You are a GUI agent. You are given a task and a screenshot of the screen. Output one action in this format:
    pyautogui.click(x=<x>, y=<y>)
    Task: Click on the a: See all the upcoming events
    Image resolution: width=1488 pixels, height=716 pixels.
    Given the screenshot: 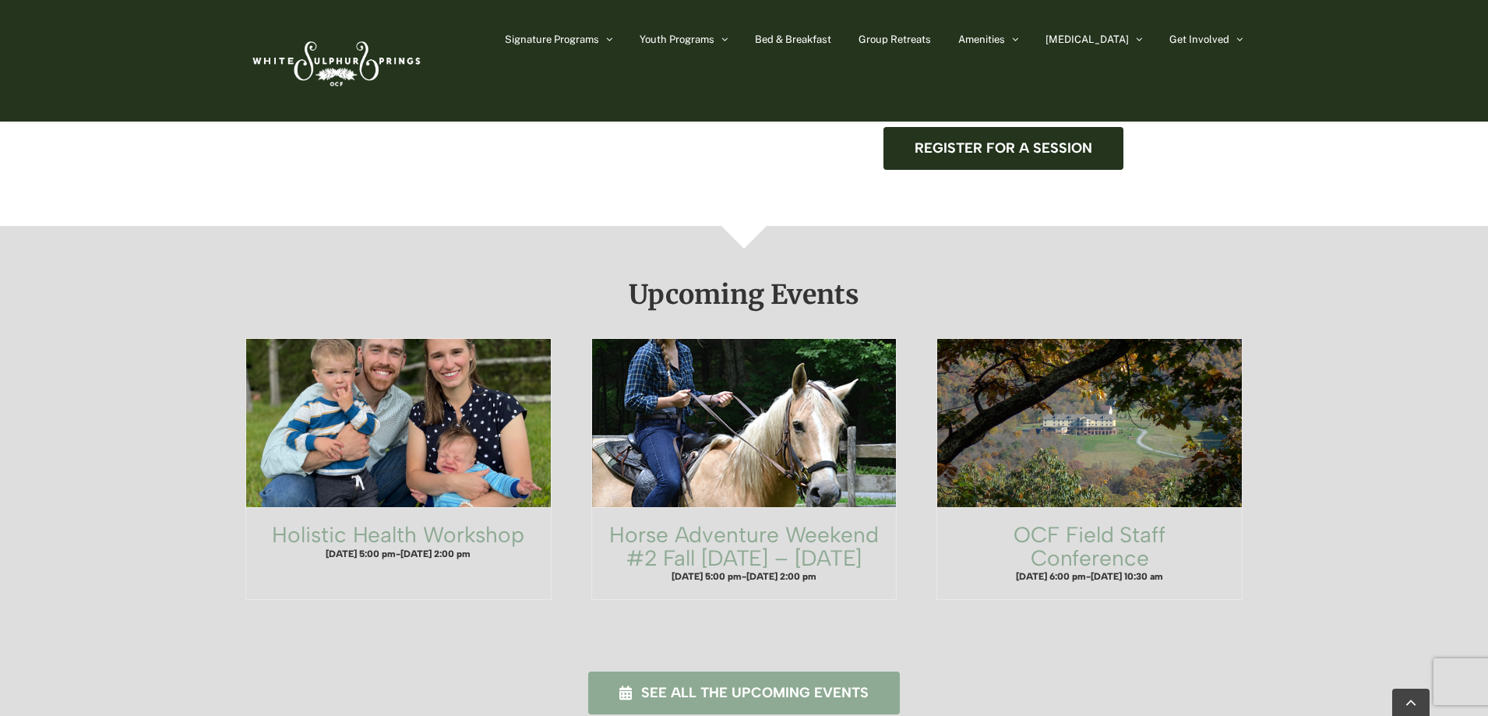 What is the action you would take?
    pyautogui.click(x=744, y=693)
    